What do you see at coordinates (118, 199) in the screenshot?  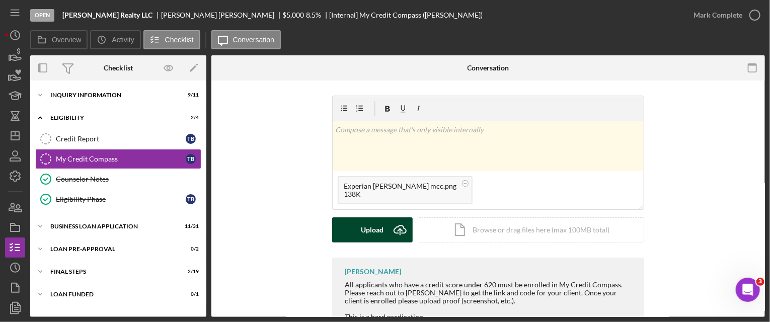 I see `a: Eligibility PhaseTB` at bounding box center [118, 199].